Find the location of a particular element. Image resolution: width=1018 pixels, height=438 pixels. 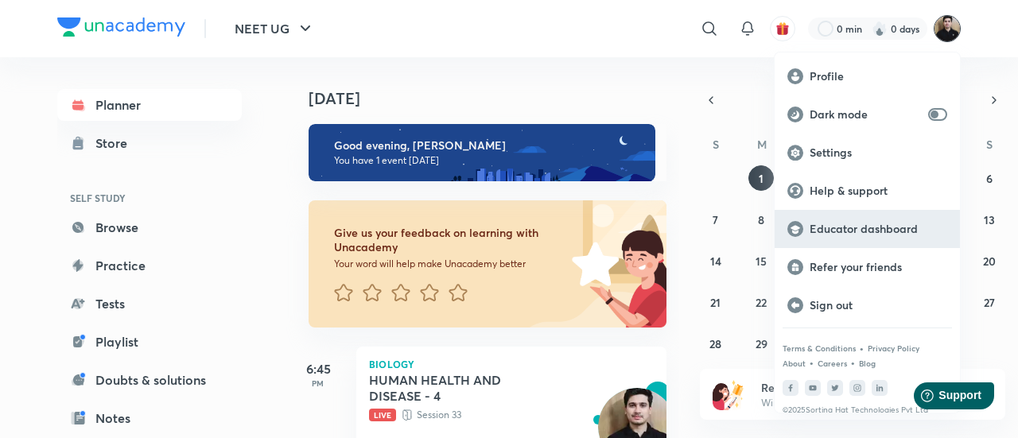

p: Profile is located at coordinates (878, 76).